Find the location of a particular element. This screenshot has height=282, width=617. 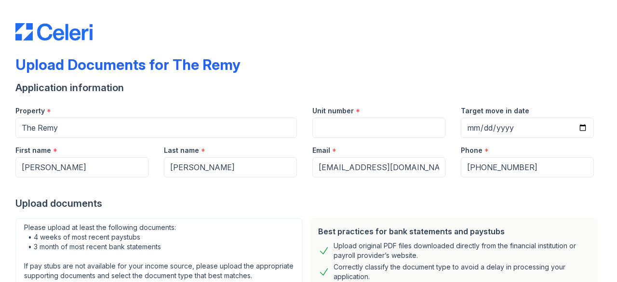

div: Upload original PDF files downloaded directly from the financial institution or payroll provider’... is located at coordinates (462, 251).